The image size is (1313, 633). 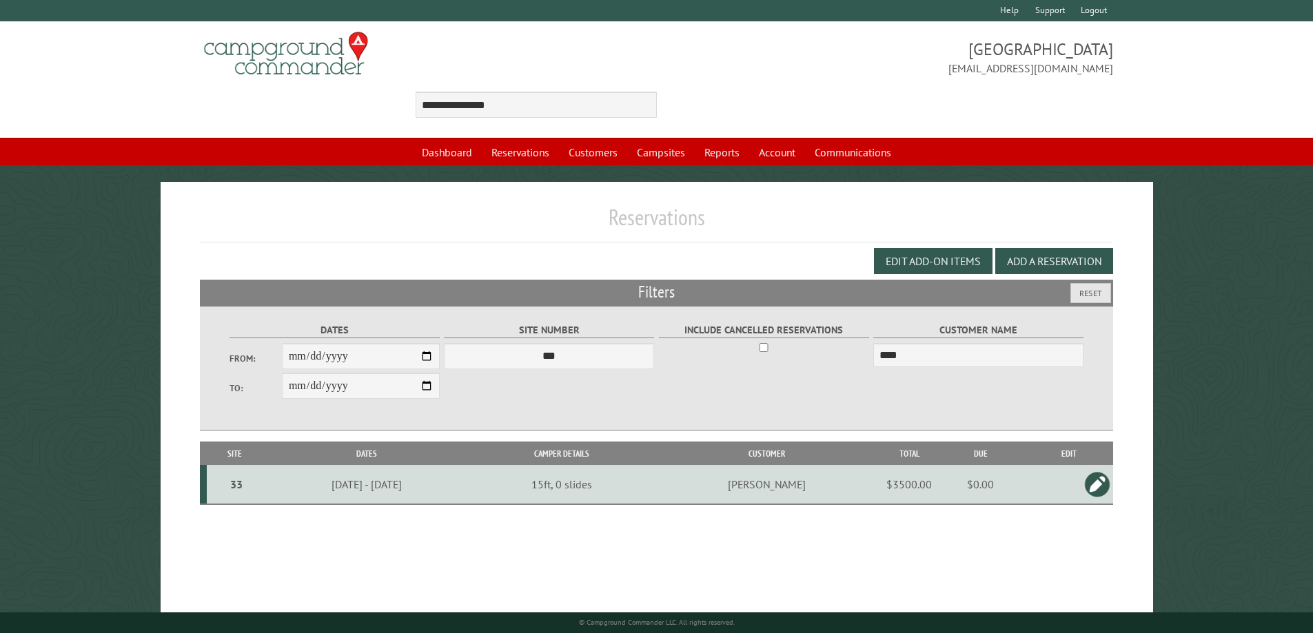 What do you see at coordinates (657, 293) in the screenshot?
I see `h2: Filters` at bounding box center [657, 293].